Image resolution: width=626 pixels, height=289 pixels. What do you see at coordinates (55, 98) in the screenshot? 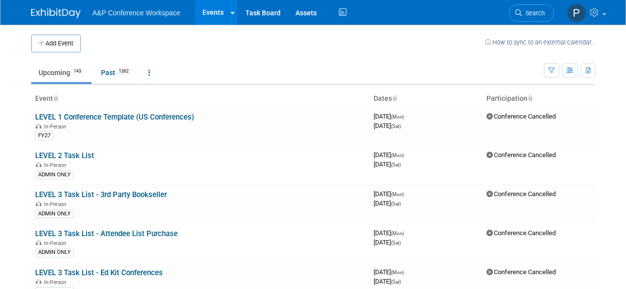
I see `a: Sort by Event Name` at bounding box center [55, 98].